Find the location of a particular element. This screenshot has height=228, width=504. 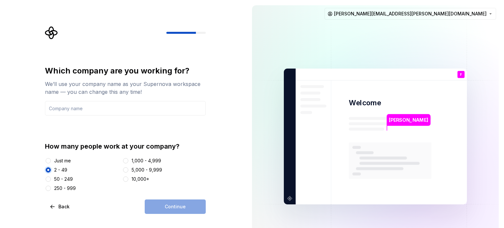

p: F is located at coordinates (461, 75).